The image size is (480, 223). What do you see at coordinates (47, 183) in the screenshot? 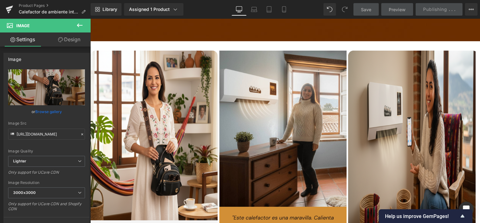
I see `div: Image Resolution` at bounding box center [47, 183].